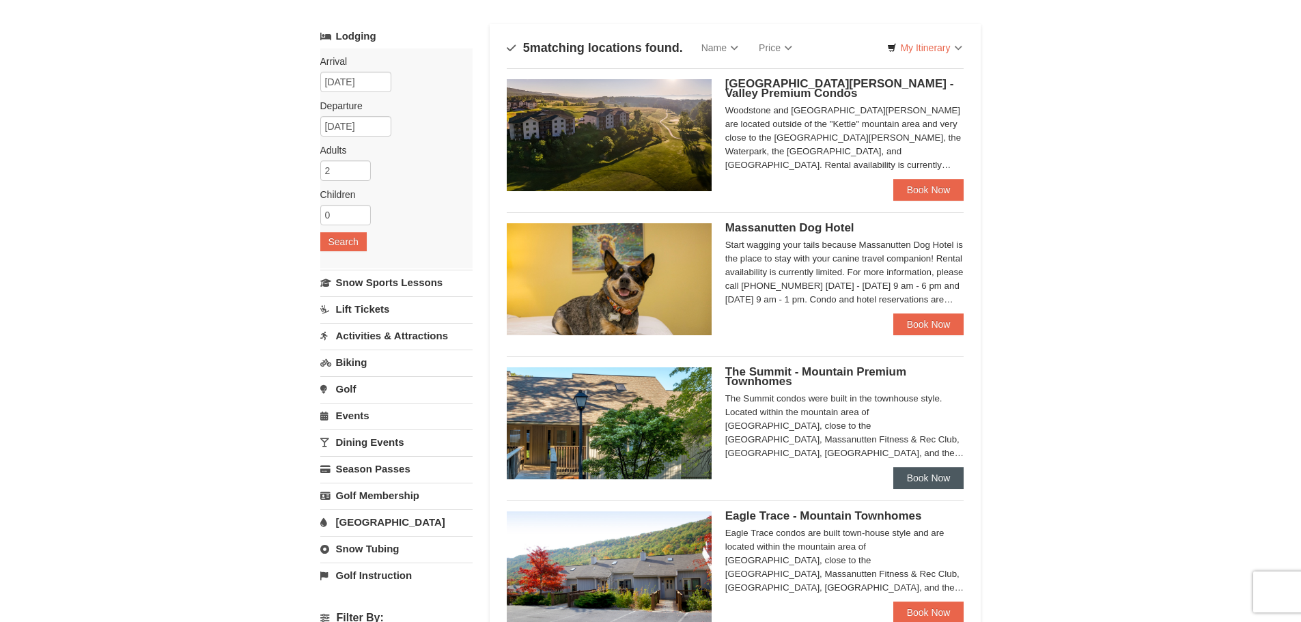 This screenshot has width=1301, height=622. Describe the element at coordinates (845, 561) in the screenshot. I see `div: Eagle Trace condos are built town-house style and are located within the mountain area of [GEOGRA...` at that location.